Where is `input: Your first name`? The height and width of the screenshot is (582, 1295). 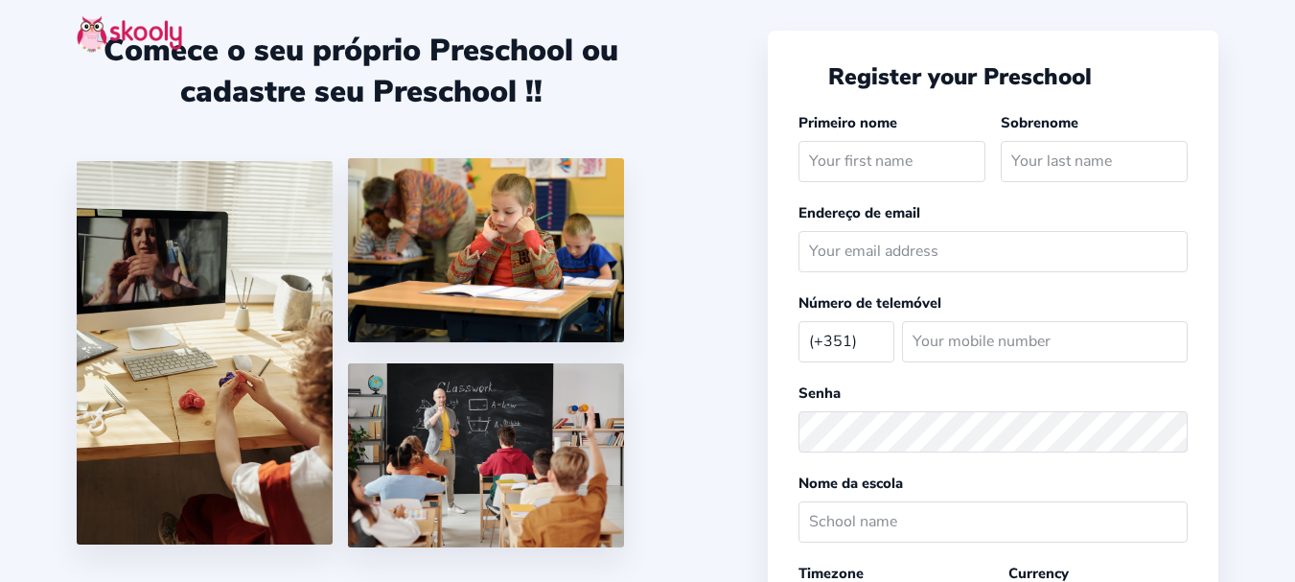
input: Your first name is located at coordinates (891, 161).